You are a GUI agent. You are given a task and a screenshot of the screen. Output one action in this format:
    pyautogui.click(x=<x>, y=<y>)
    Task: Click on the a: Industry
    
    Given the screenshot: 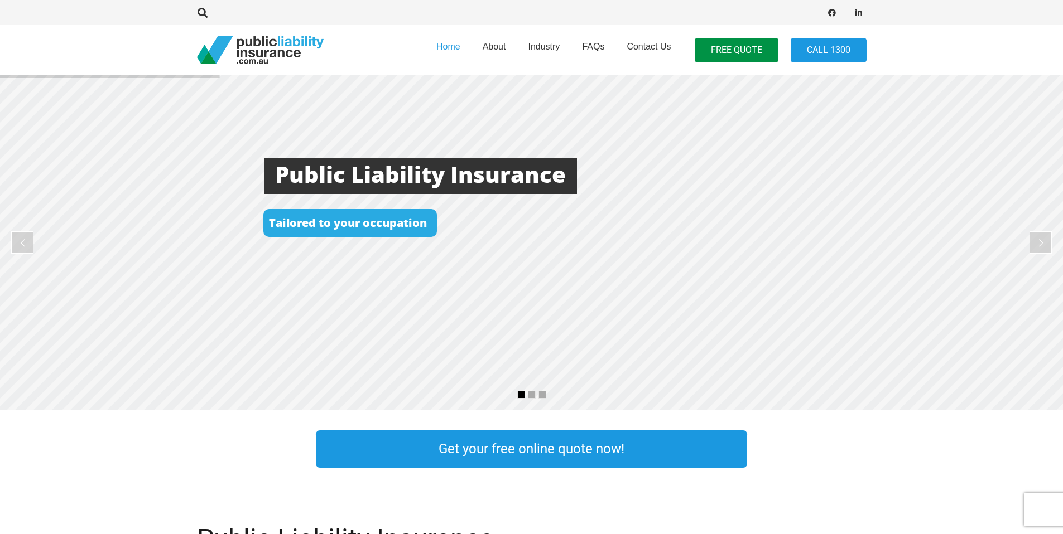 What is the action you would take?
    pyautogui.click(x=543, y=50)
    